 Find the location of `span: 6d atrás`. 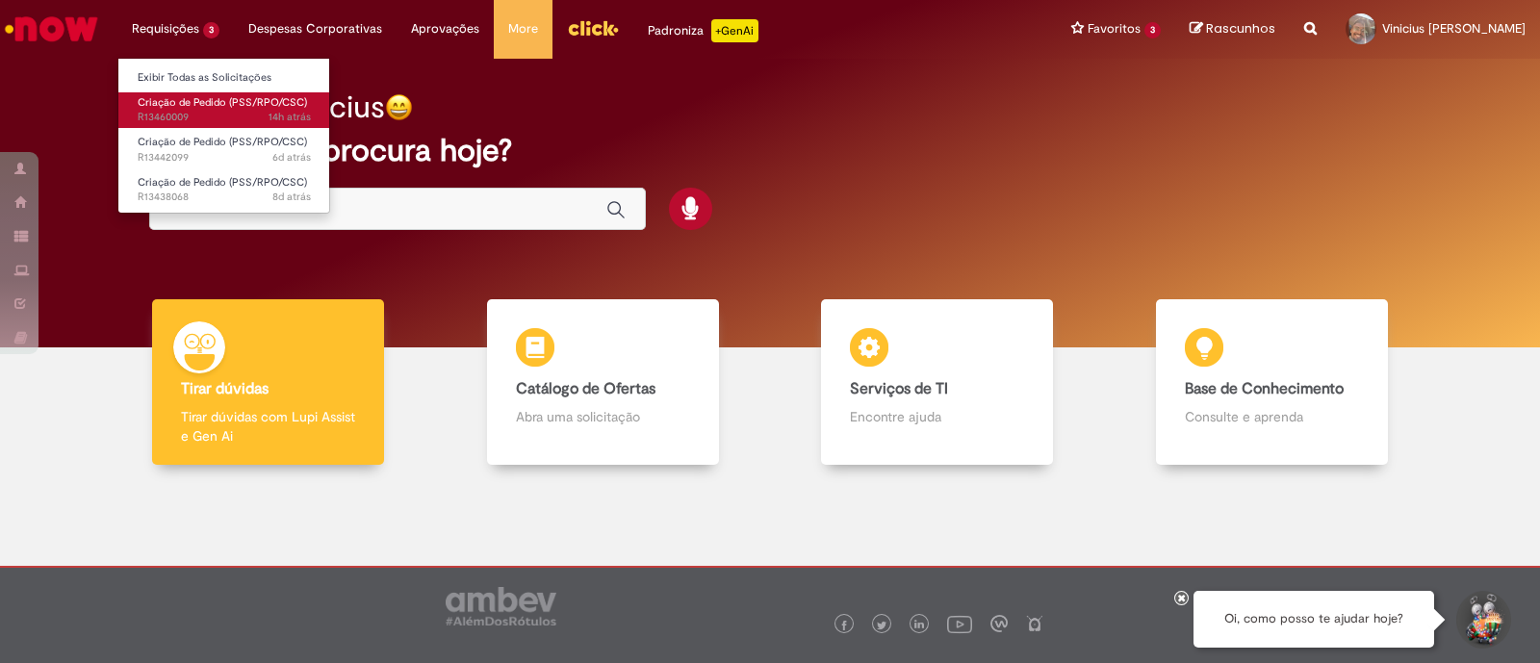

span: 6d atrás is located at coordinates (292, 157).